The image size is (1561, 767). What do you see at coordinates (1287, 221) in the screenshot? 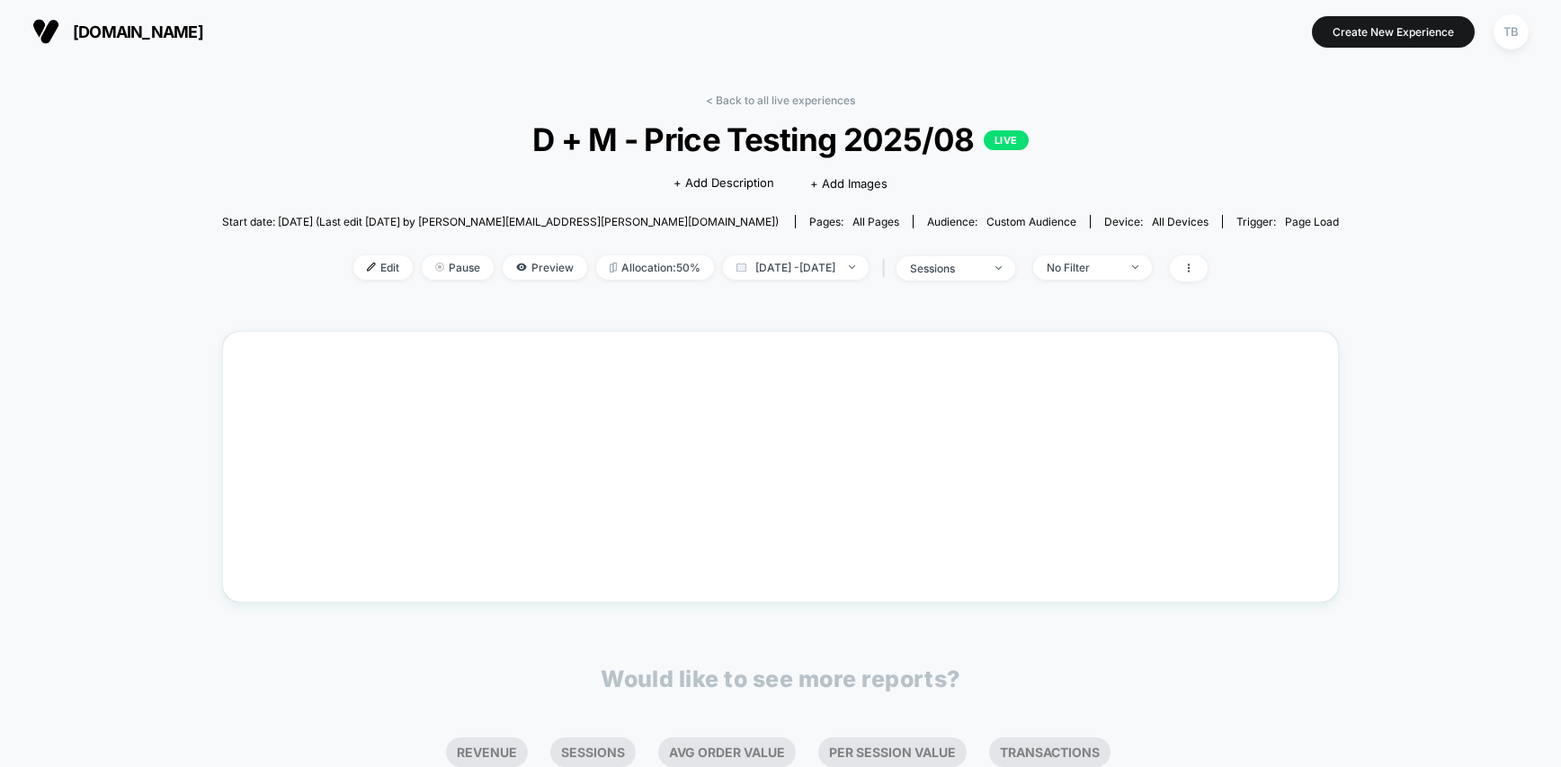
I see `div: Trigger:` at bounding box center [1287, 221].